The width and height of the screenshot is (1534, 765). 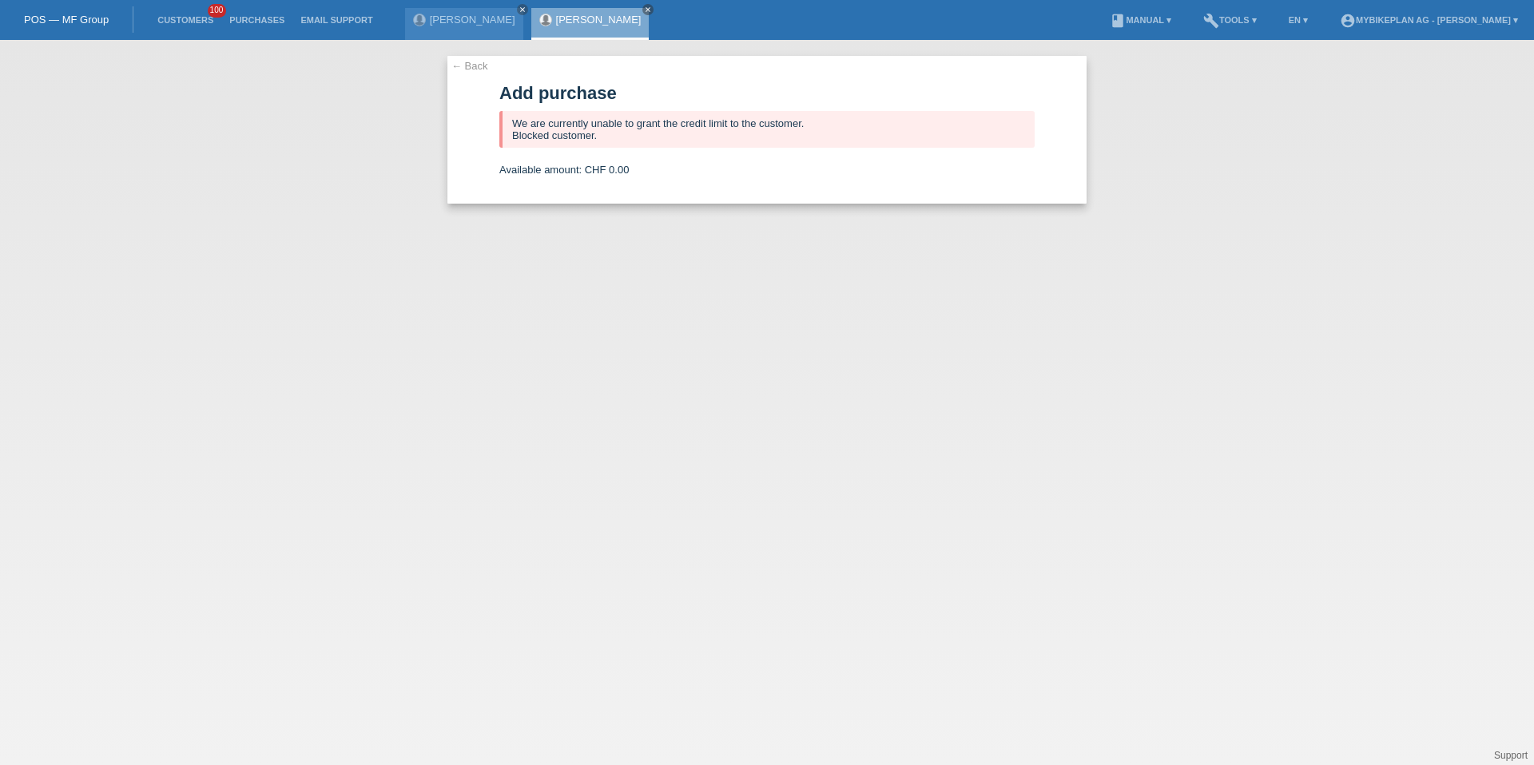 What do you see at coordinates (767, 93) in the screenshot?
I see `h1: Add purchase` at bounding box center [767, 93].